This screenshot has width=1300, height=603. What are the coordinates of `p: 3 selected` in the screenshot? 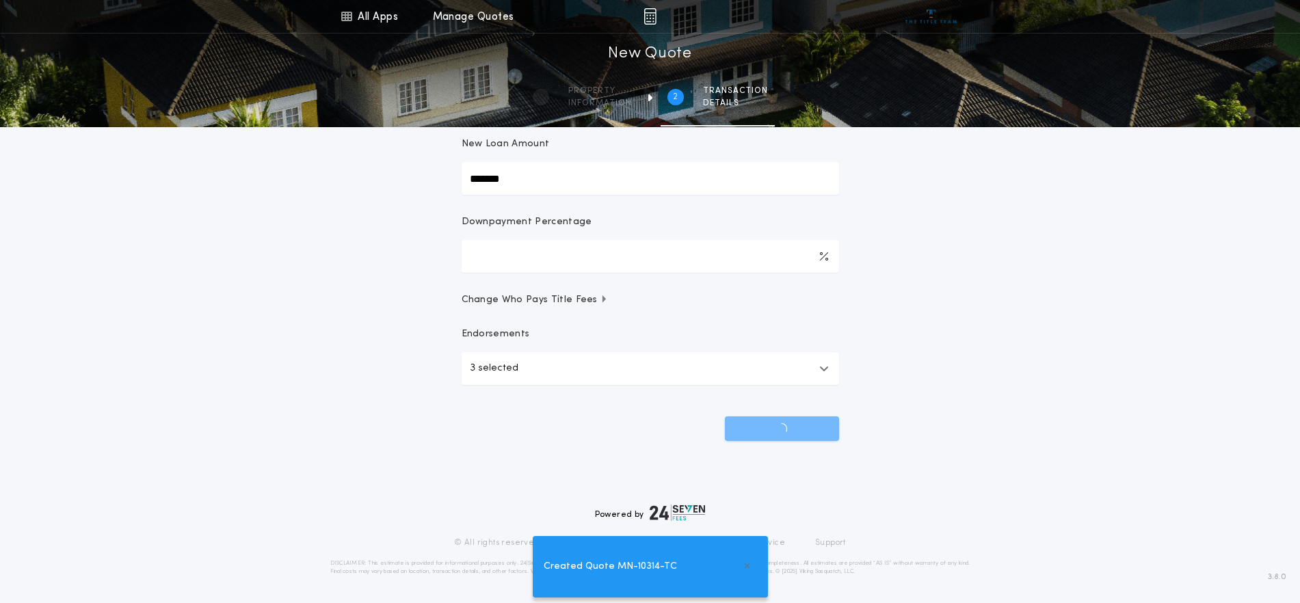 It's located at (494, 369).